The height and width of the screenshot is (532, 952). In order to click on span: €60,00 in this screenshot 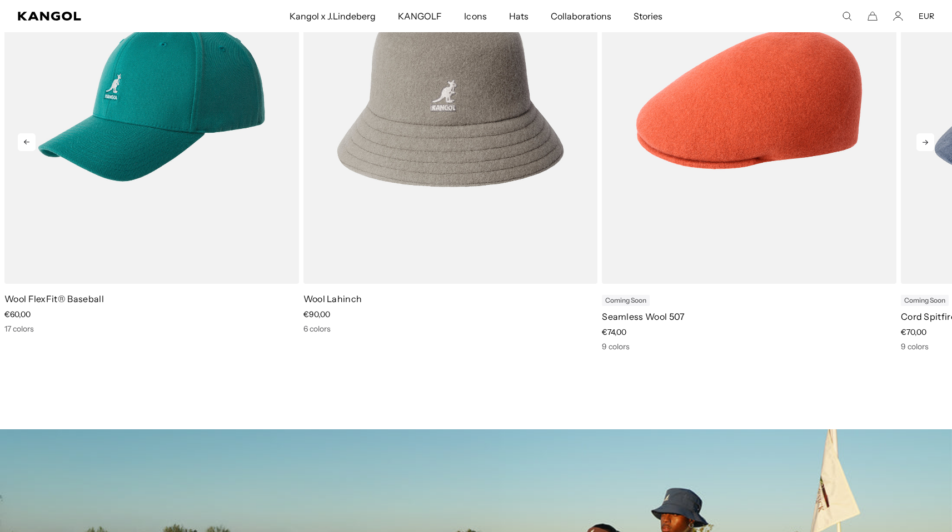, I will do `click(17, 315)`.